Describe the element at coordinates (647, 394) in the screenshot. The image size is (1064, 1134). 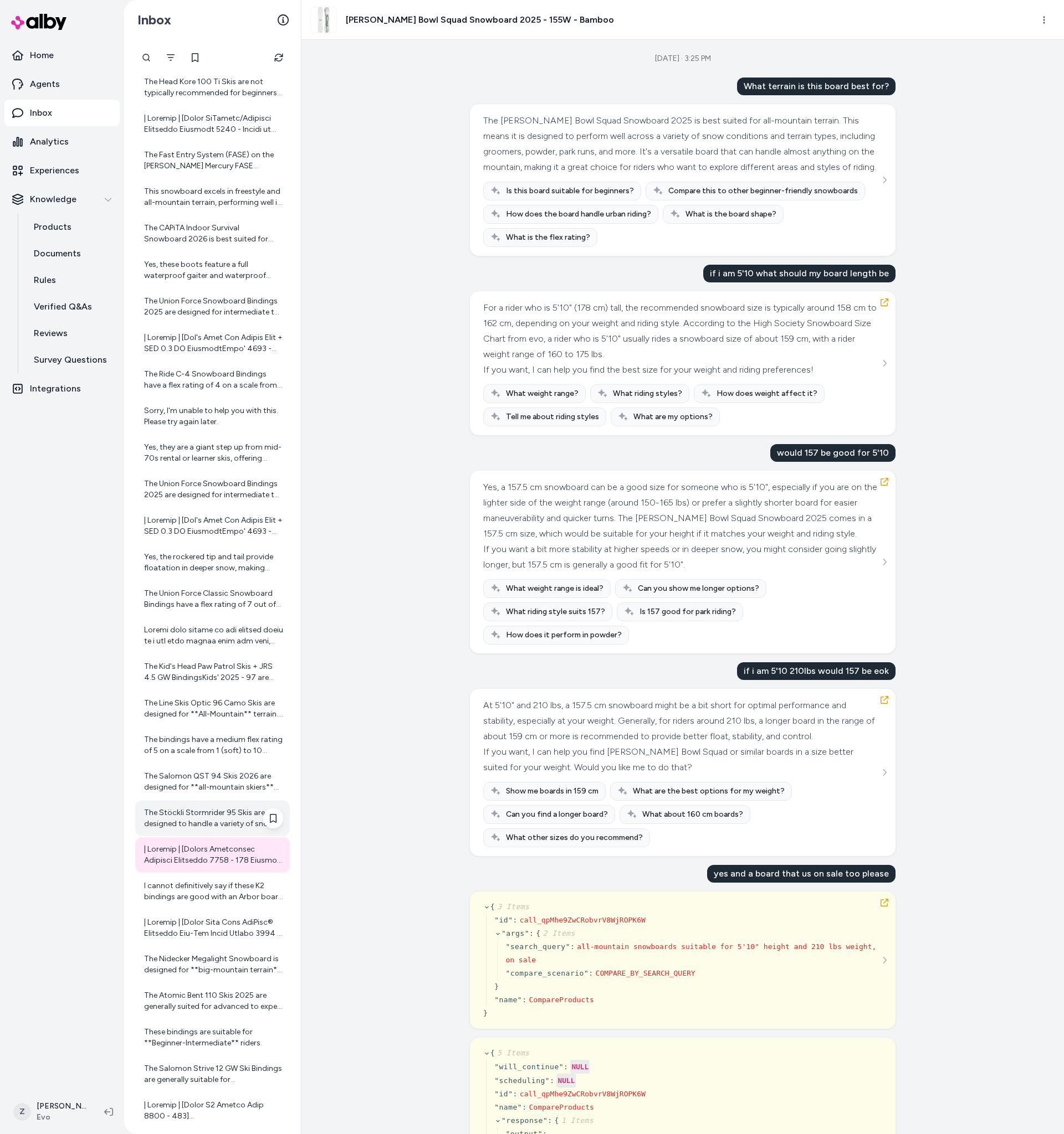
I see `span: What riding styles?` at that location.